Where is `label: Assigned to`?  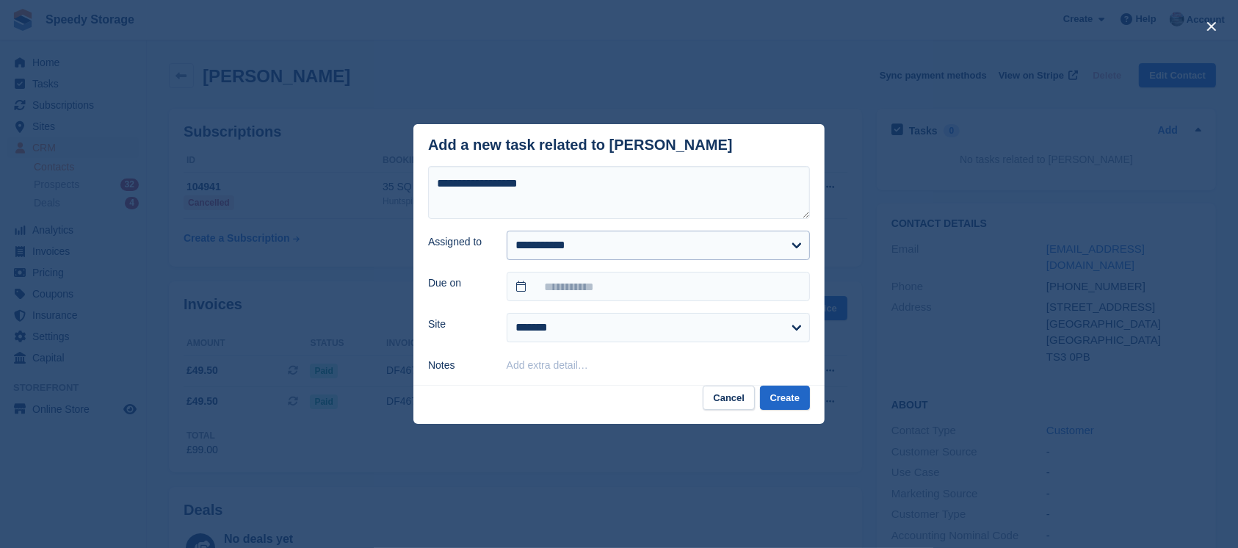 label: Assigned to is located at coordinates (458, 242).